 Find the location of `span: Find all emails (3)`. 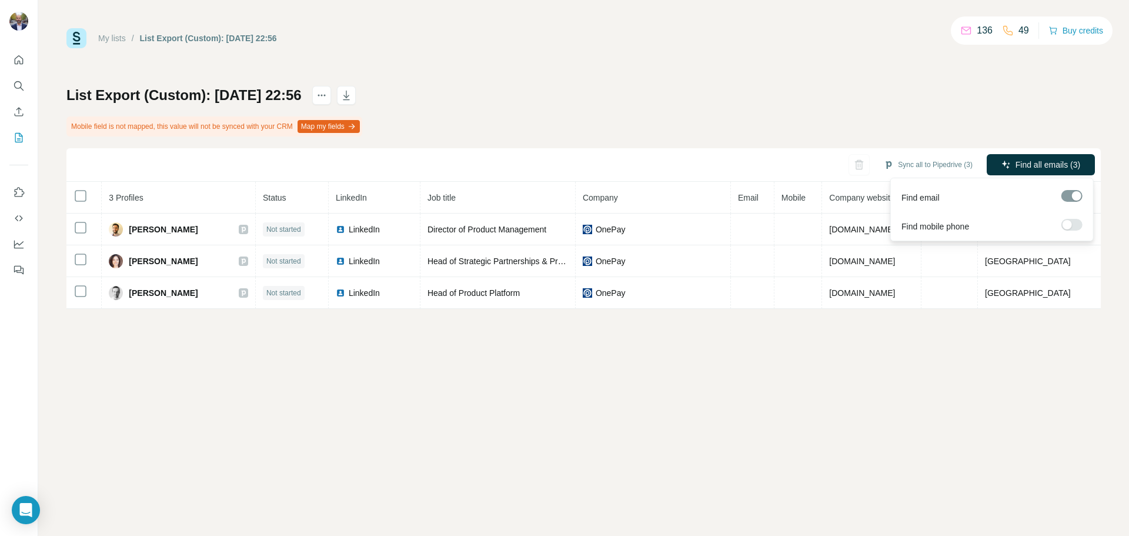

span: Find all emails (3) is located at coordinates (1048, 165).